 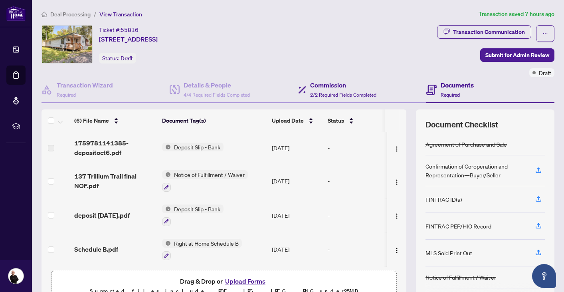 What do you see at coordinates (214, 121) in the screenshot?
I see `th: Document Tag(s)` at bounding box center [214, 121].